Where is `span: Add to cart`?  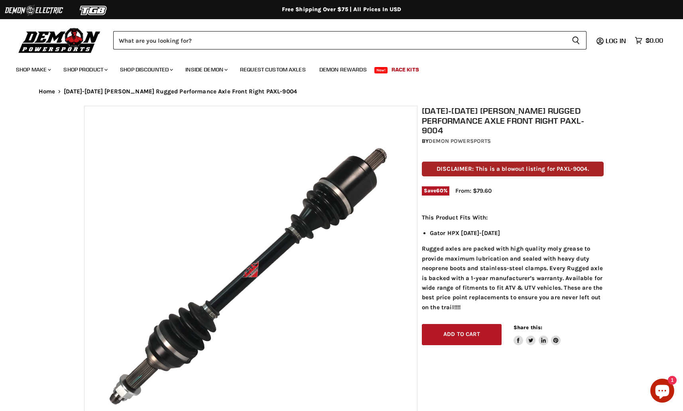
span: Add to cart is located at coordinates (462, 334).